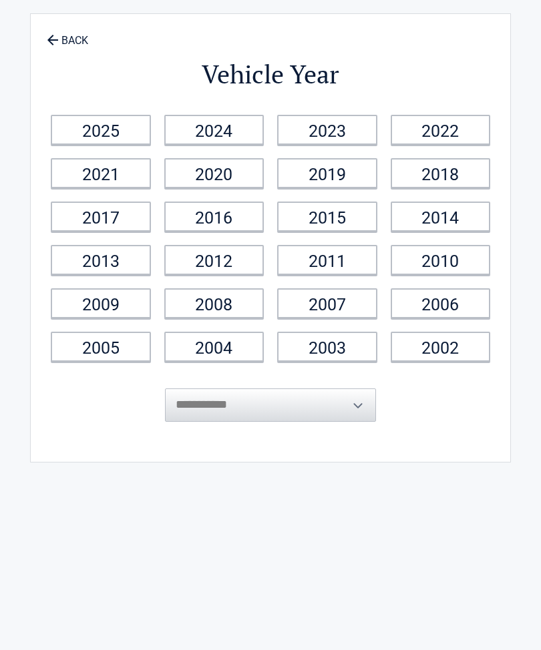  What do you see at coordinates (327, 346) in the screenshot?
I see `a: 2003` at bounding box center [327, 346].